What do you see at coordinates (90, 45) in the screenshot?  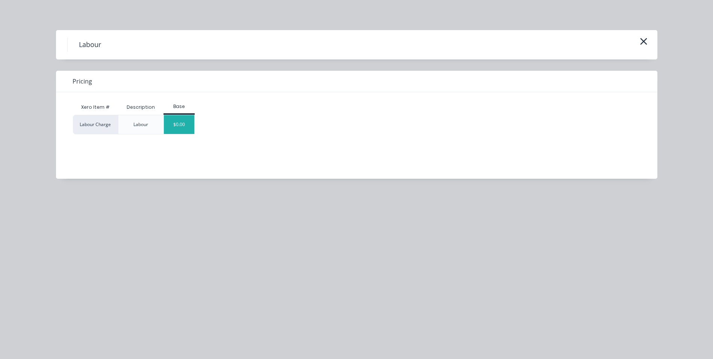 I see `h4: Labour` at bounding box center [90, 45].